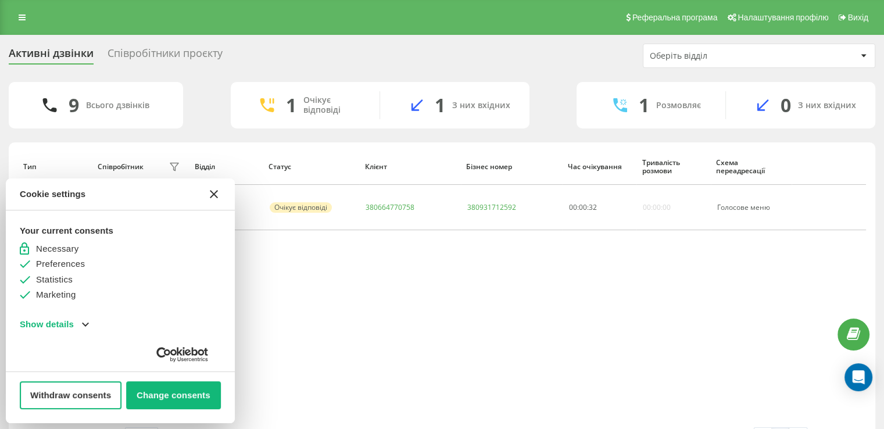 The height and width of the screenshot is (429, 884). Describe the element at coordinates (657, 208) in the screenshot. I see `div: 00:00:00` at that location.